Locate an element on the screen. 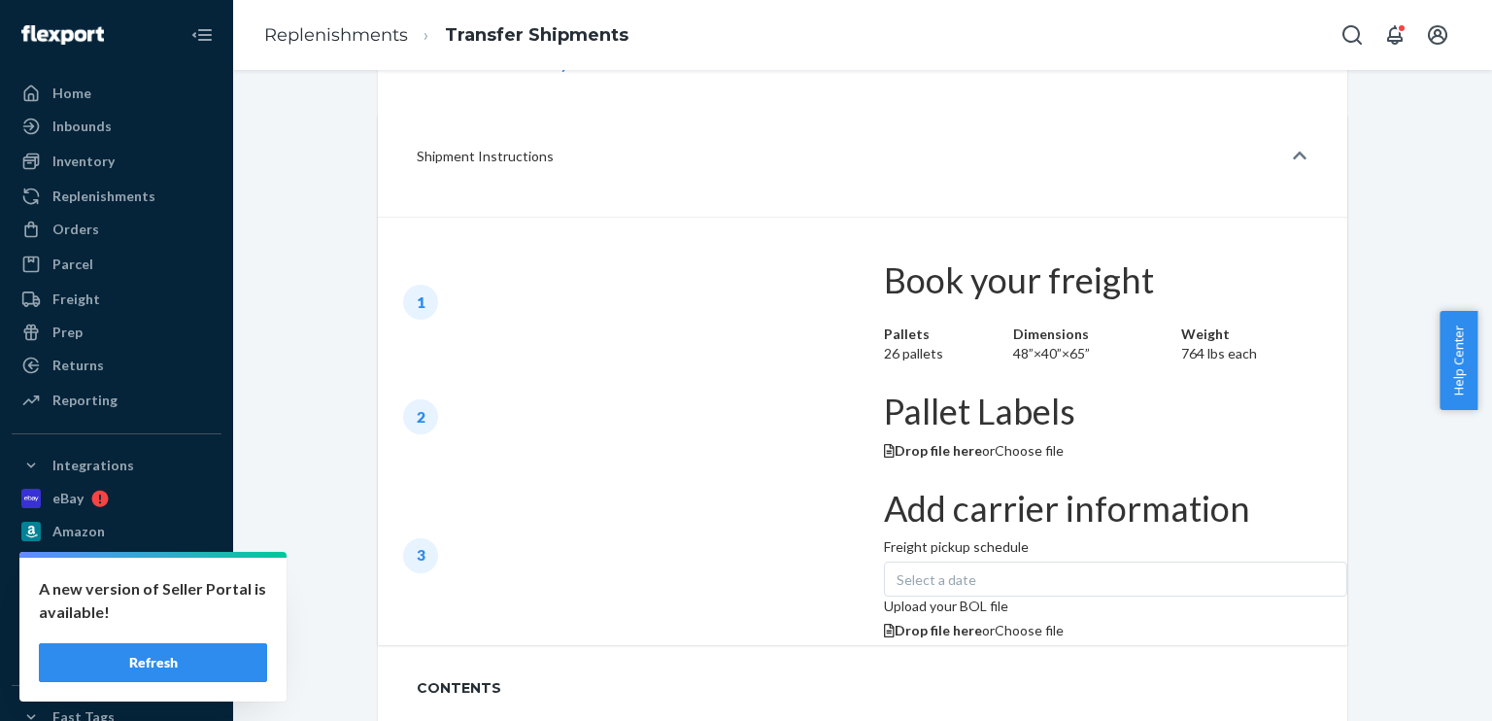  div: Returns is located at coordinates (78, 365).